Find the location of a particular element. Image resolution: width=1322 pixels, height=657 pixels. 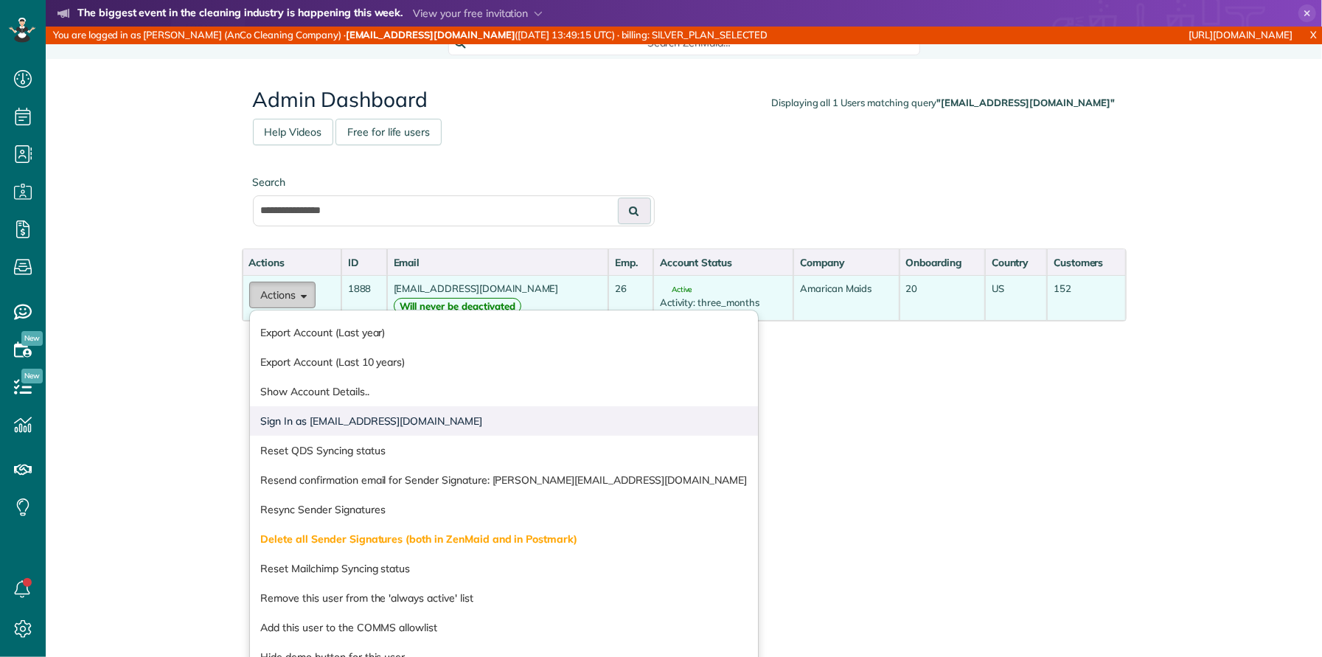

a: Reset QDS Syncing status is located at coordinates (504, 450).